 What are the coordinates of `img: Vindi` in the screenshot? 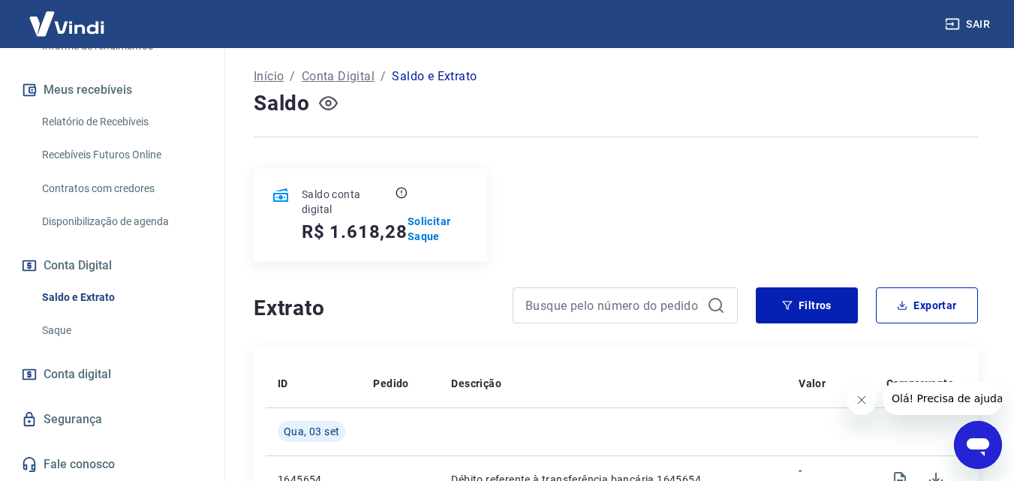 It's located at (67, 23).